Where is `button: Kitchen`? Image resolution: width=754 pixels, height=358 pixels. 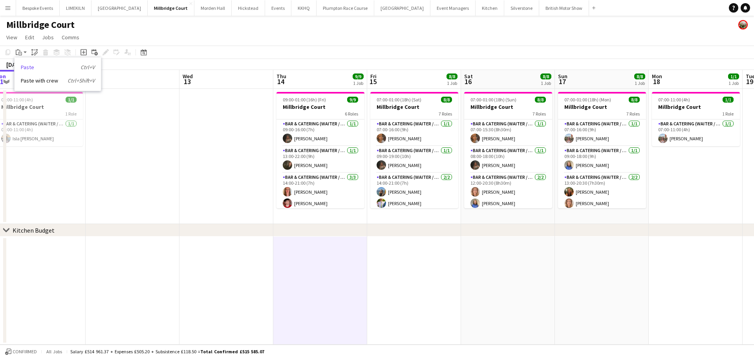 button: Kitchen is located at coordinates (490, 8).